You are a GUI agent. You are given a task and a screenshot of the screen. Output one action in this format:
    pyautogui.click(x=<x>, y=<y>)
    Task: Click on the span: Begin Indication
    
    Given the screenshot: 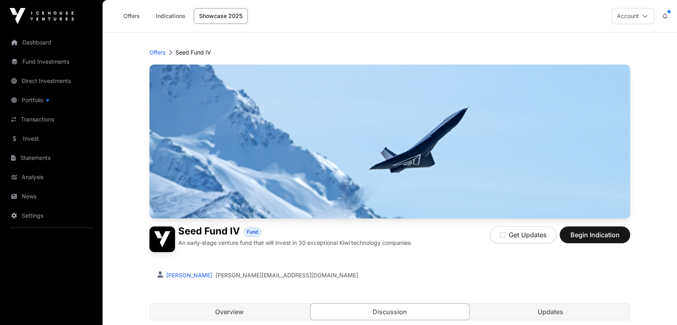 What is the action you would take?
    pyautogui.click(x=595, y=235)
    